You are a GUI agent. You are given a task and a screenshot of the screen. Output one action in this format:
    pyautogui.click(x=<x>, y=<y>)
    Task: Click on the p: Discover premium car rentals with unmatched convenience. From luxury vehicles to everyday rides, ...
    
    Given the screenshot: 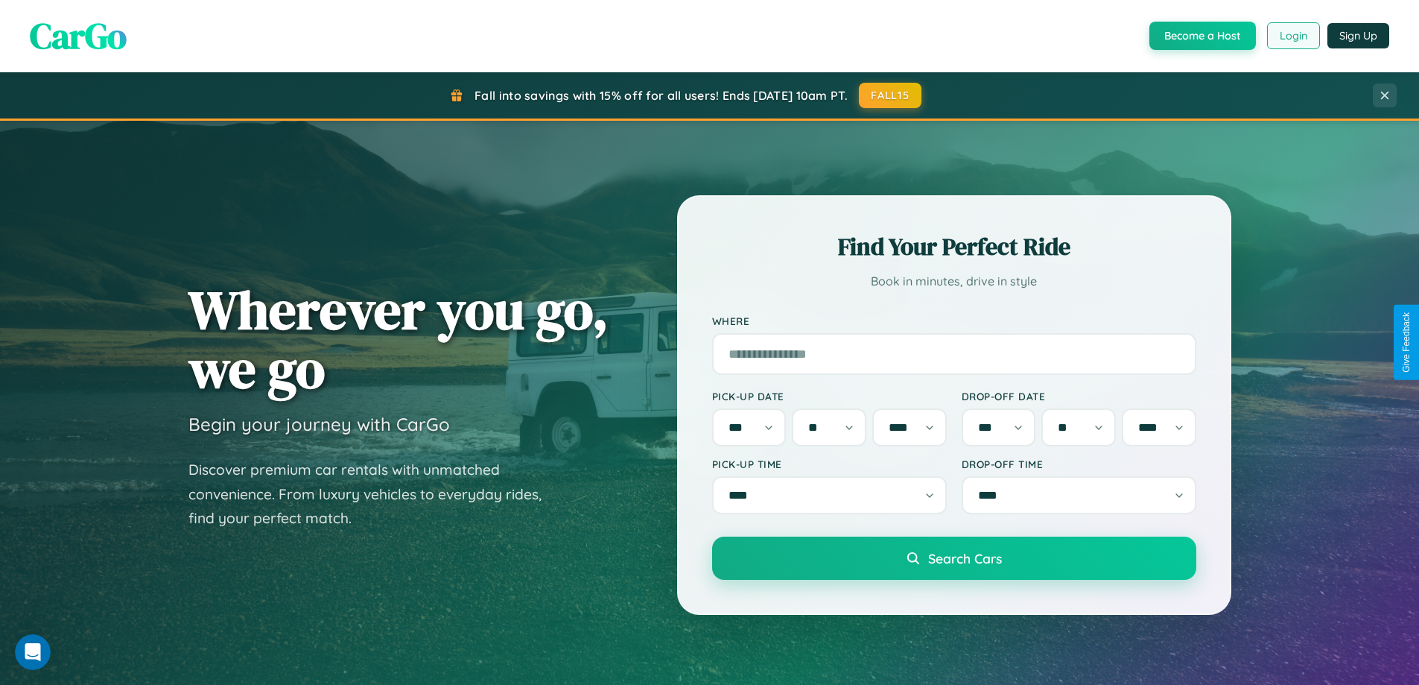 What is the action you would take?
    pyautogui.click(x=375, y=494)
    